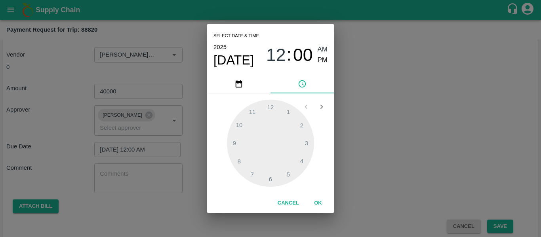 Image resolution: width=541 pixels, height=237 pixels. What do you see at coordinates (276, 55) in the screenshot?
I see `span: 12` at bounding box center [276, 55].